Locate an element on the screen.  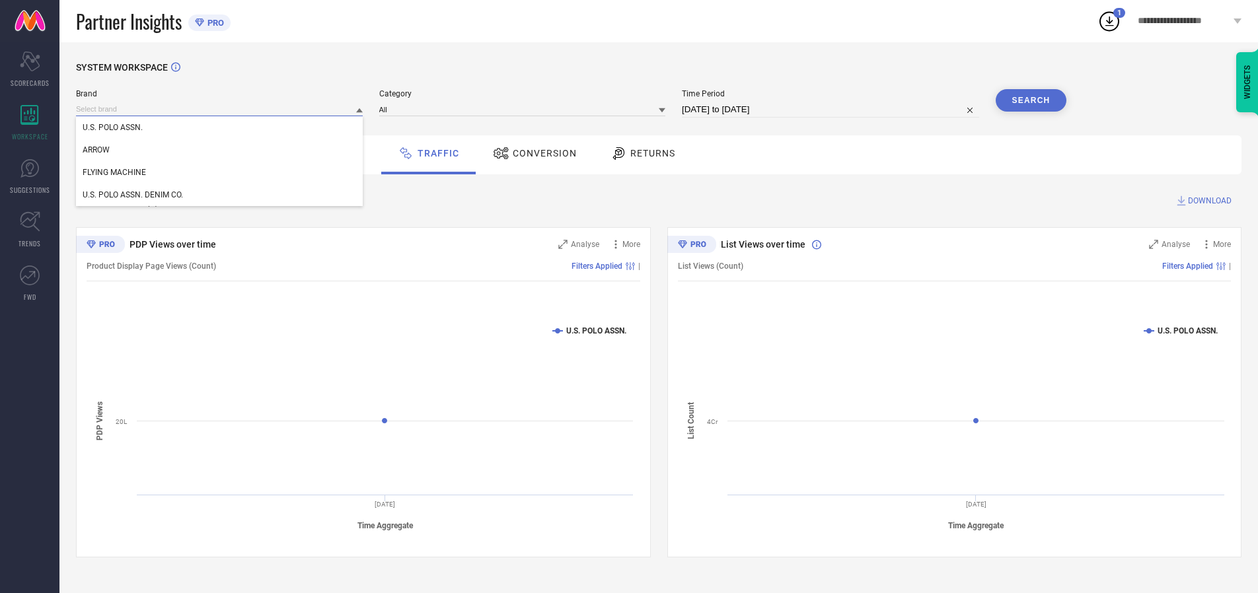
div: U.S. POLO ASSN. DENIM CO. is located at coordinates (219, 195).